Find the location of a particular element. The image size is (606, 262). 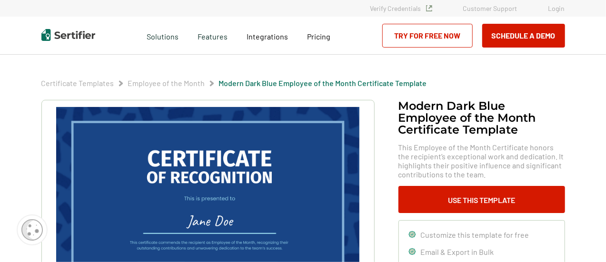

span: Modern Dark Blue Employee of the Month Certificate Template is located at coordinates (323, 83).